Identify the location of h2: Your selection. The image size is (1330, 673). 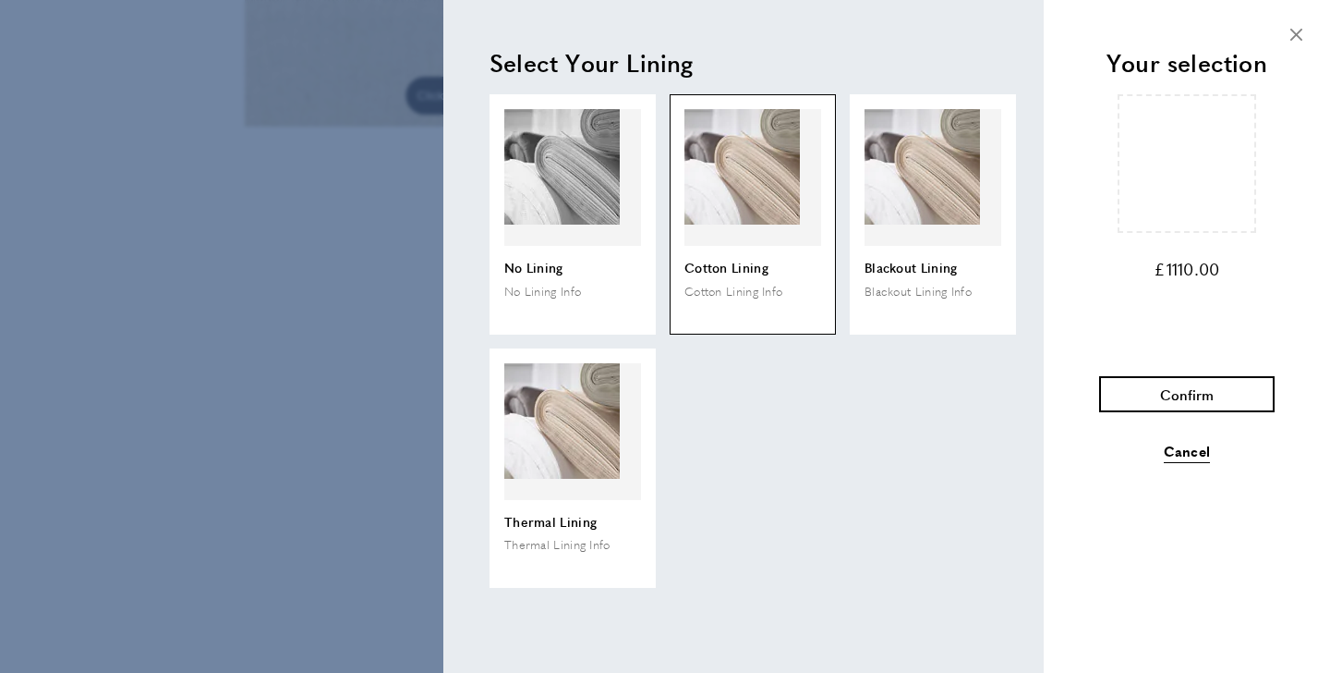
(1187, 63).